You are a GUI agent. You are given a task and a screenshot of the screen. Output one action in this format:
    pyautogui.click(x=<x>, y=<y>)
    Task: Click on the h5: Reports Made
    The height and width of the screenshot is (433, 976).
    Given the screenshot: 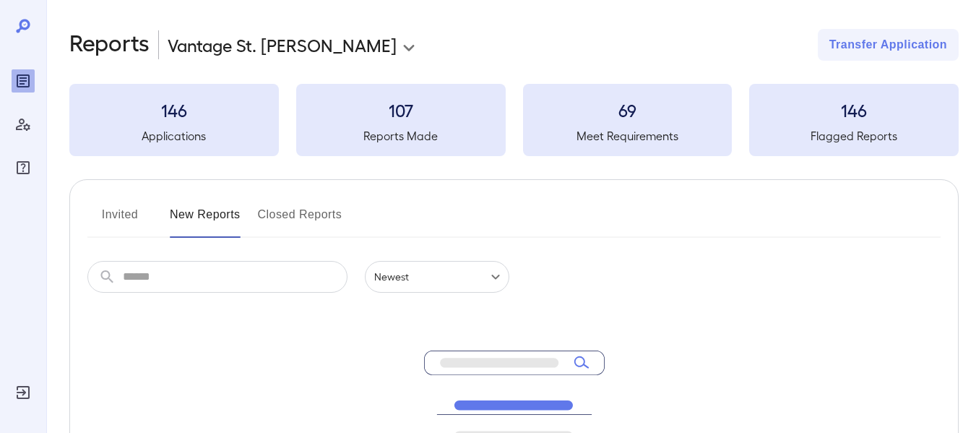 What is the action you would take?
    pyautogui.click(x=401, y=136)
    